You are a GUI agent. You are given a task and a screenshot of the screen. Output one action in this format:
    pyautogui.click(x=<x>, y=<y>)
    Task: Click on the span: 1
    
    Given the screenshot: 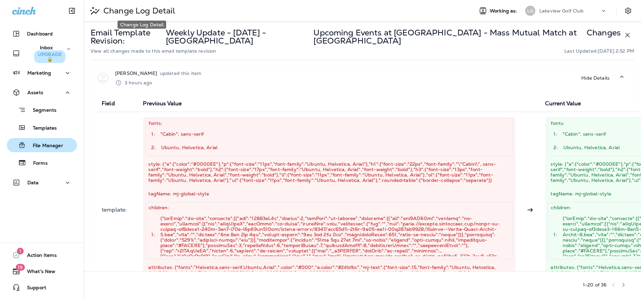 What is the action you would take?
    pyautogui.click(x=20, y=251)
    